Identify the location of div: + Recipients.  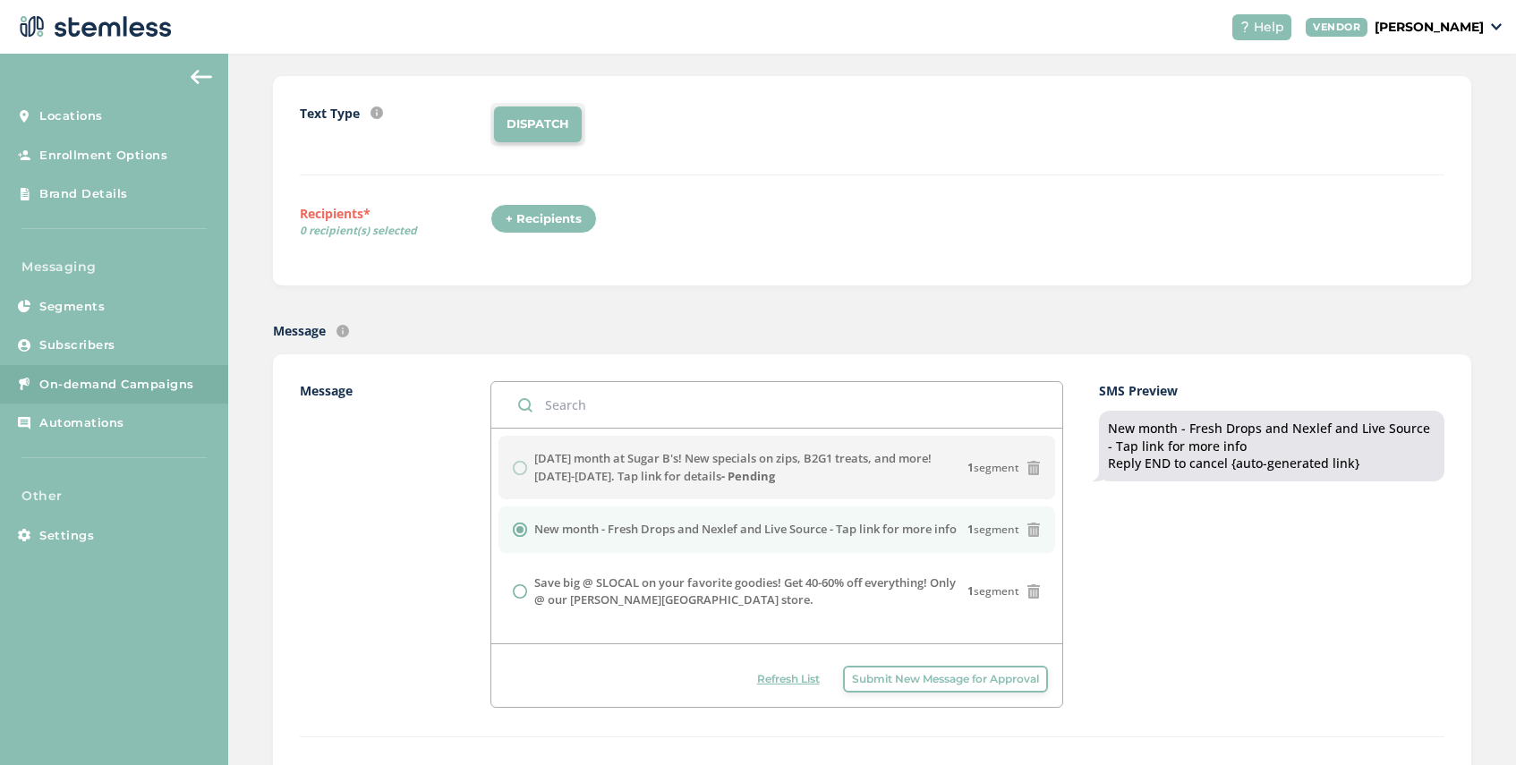
(543, 219).